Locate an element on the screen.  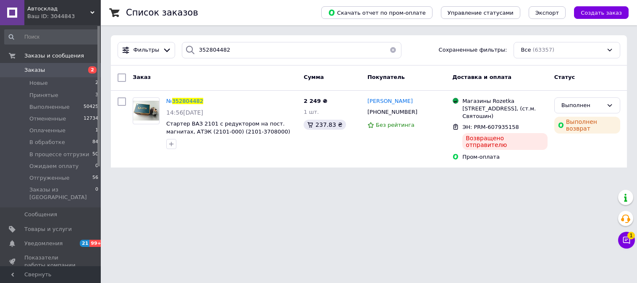
span: Ожидаем оплату is located at coordinates (54, 166).